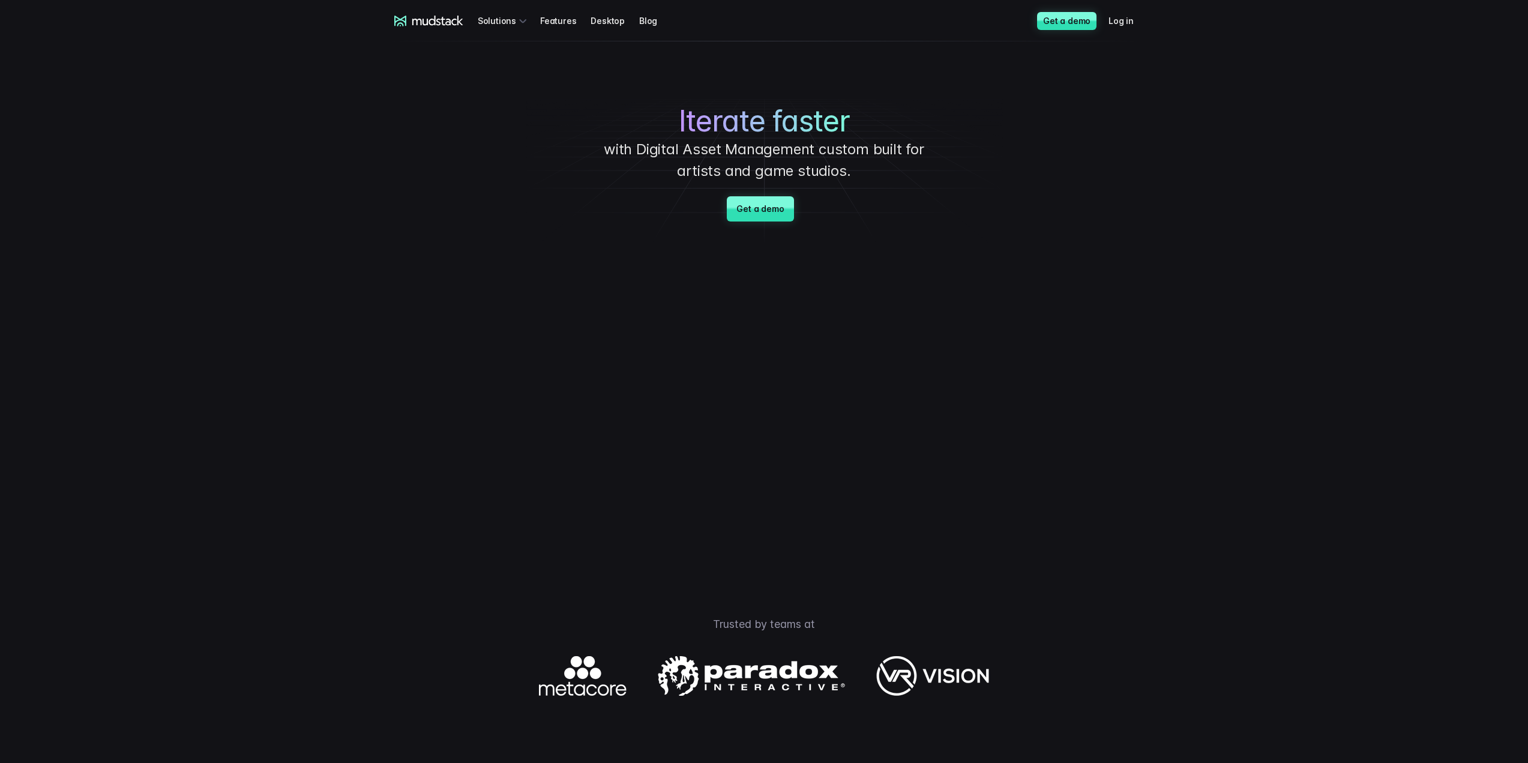  I want to click on p: Trusted by teams at, so click(764, 623).